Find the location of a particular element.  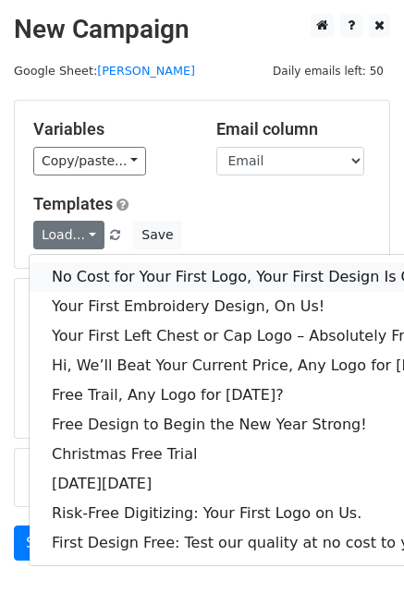

a: Load... is located at coordinates (68, 235).